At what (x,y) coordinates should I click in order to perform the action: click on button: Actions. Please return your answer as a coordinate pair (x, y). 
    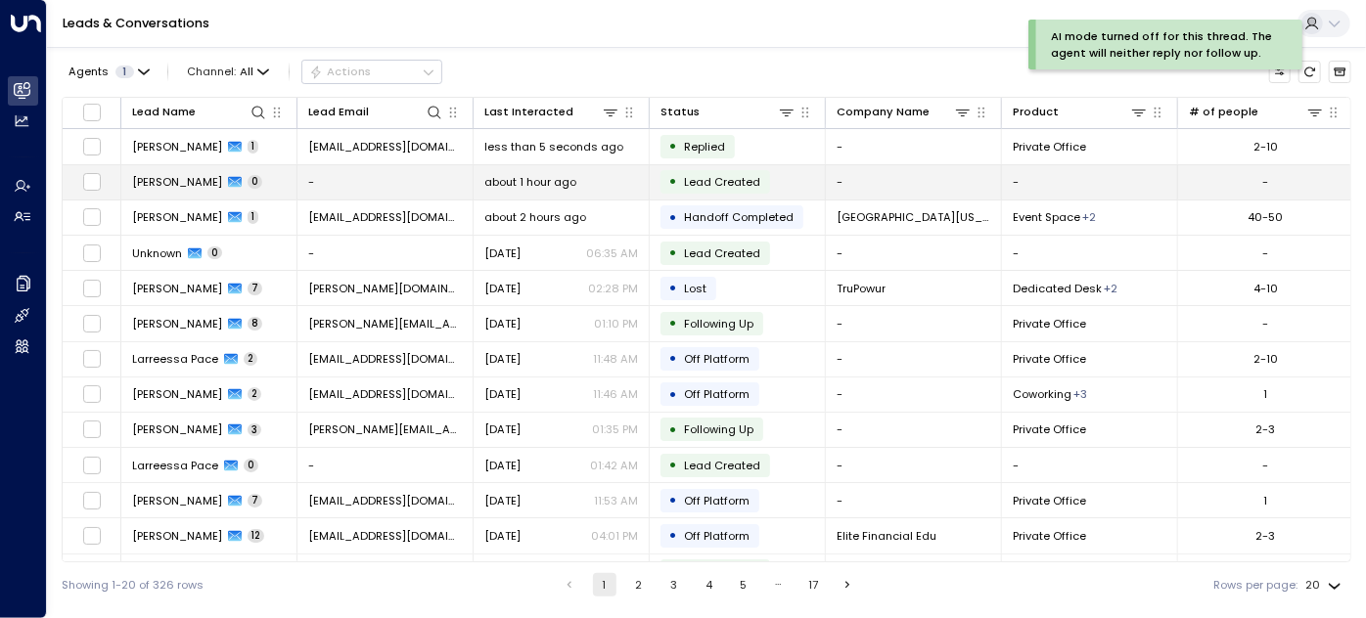
    Looking at the image, I should click on (372, 71).